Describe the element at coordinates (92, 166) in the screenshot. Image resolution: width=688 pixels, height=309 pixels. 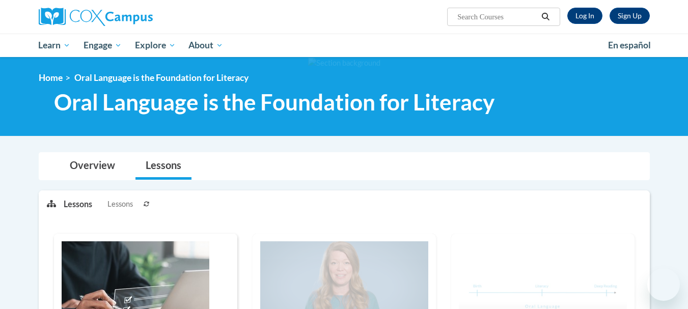
I see `a: Overview` at that location.